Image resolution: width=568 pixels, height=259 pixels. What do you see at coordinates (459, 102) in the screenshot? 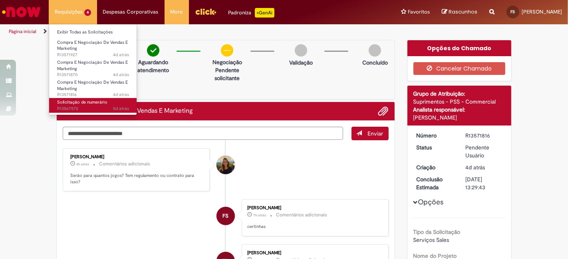
I see `div: Suprimentos - PSS - Commercial` at bounding box center [459, 102].